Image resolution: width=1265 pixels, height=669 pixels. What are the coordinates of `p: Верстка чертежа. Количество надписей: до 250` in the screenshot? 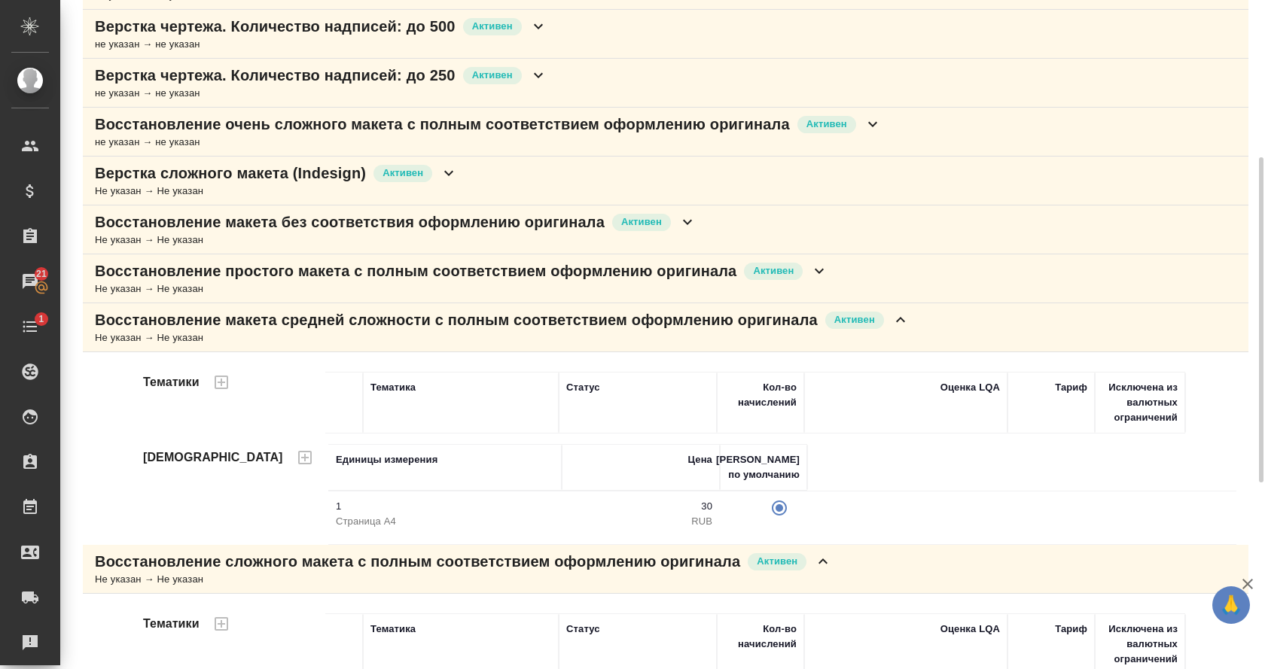 It's located at (275, 75).